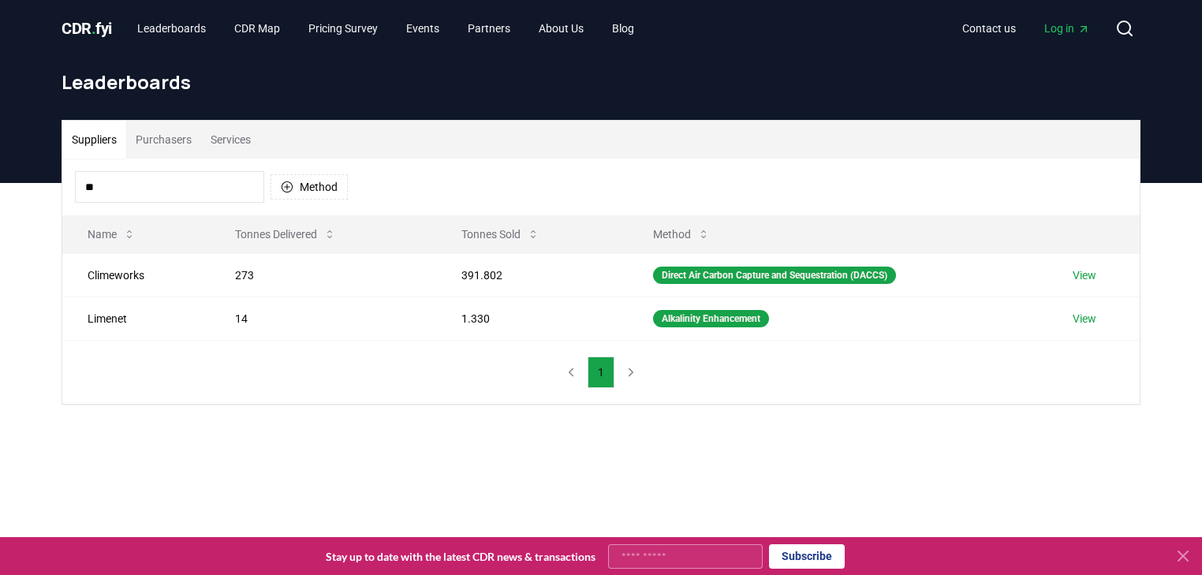 Image resolution: width=1202 pixels, height=575 pixels. Describe the element at coordinates (489, 28) in the screenshot. I see `a: Partners` at that location.